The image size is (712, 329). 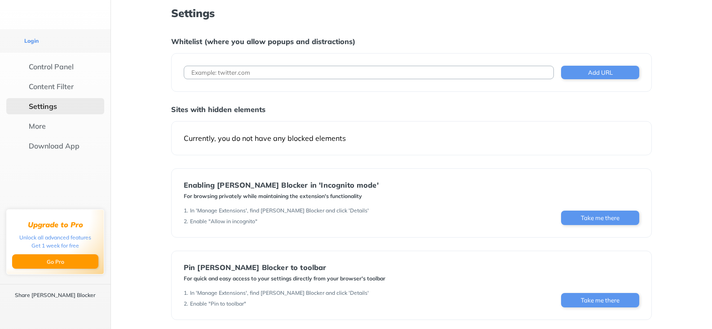 What do you see at coordinates (224, 221) in the screenshot?
I see `div: Enable "Allow in incognito"` at bounding box center [224, 221].